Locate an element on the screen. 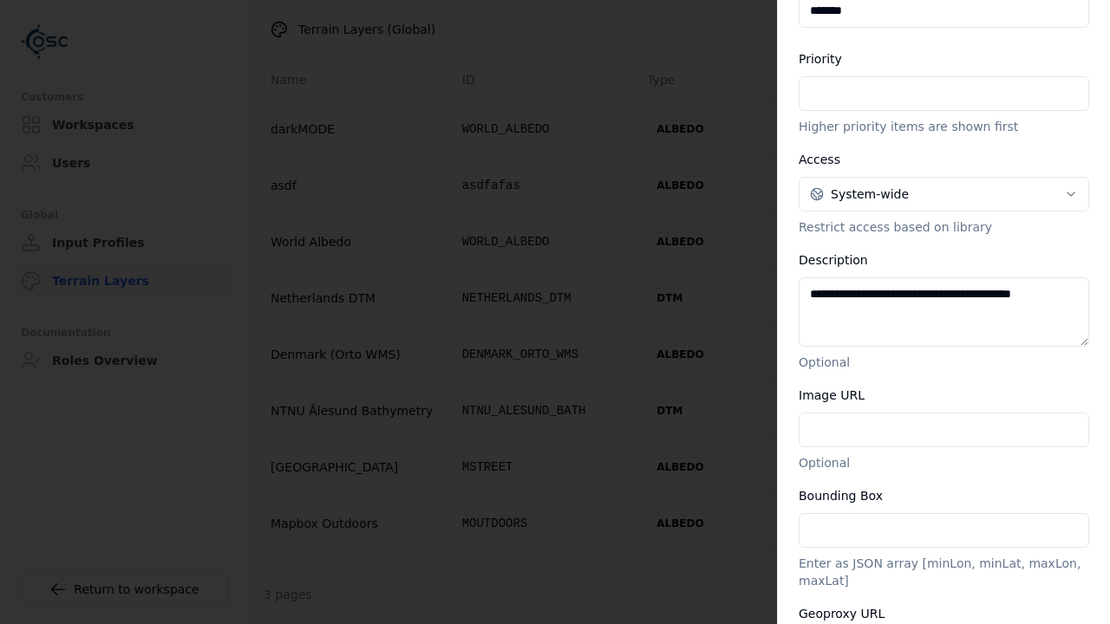 This screenshot has height=624, width=1110. p: Restrict access based on library is located at coordinates (944, 227).